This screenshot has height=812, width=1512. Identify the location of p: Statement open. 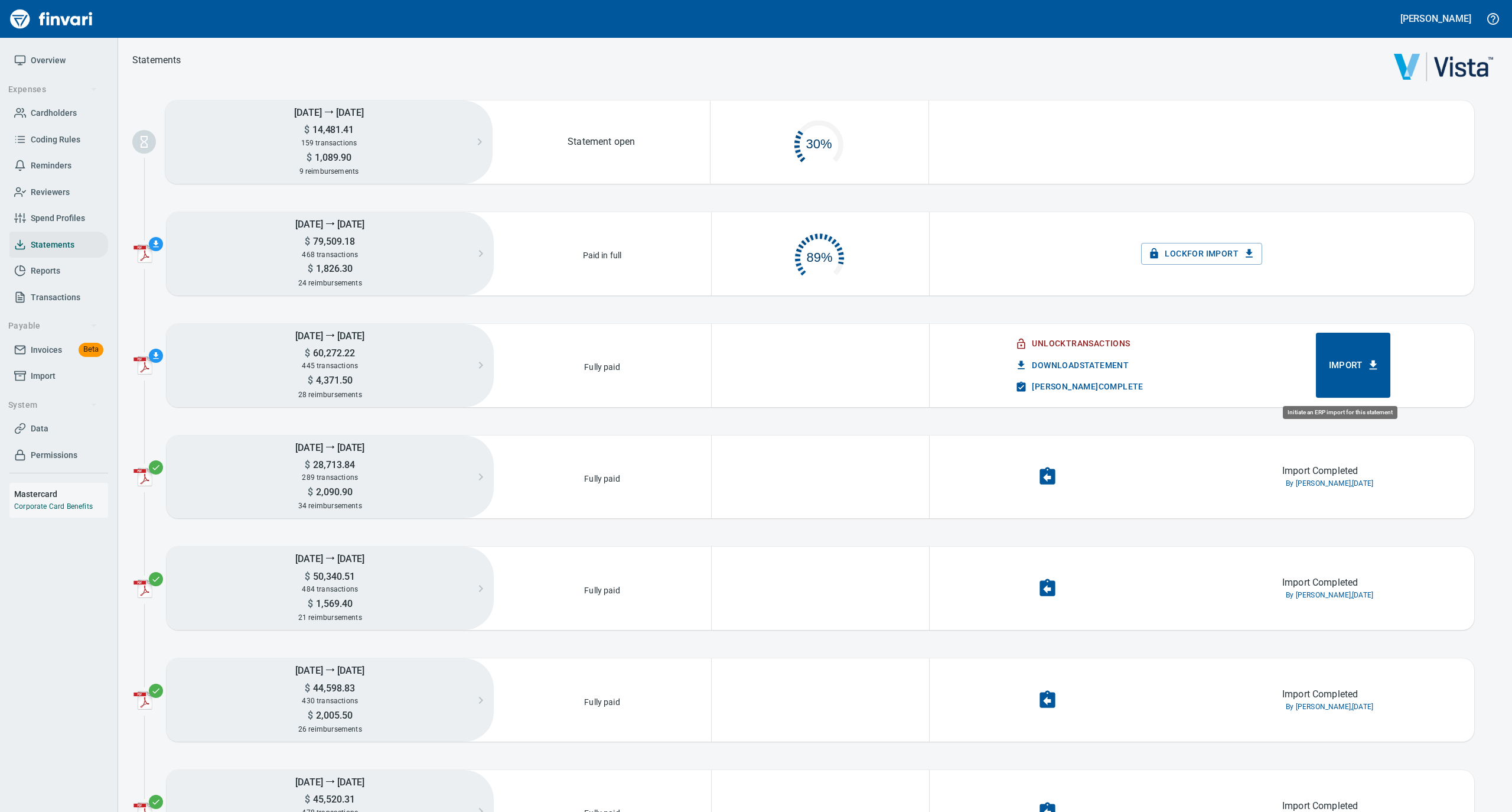
(601, 141).